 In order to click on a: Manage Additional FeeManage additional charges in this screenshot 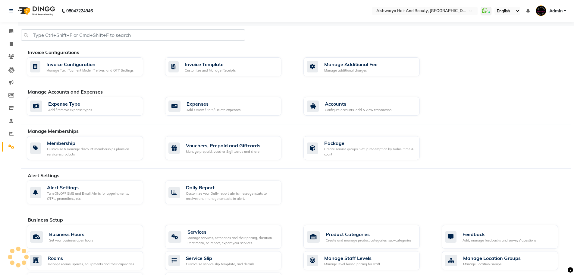, I will do `click(368, 67)`.